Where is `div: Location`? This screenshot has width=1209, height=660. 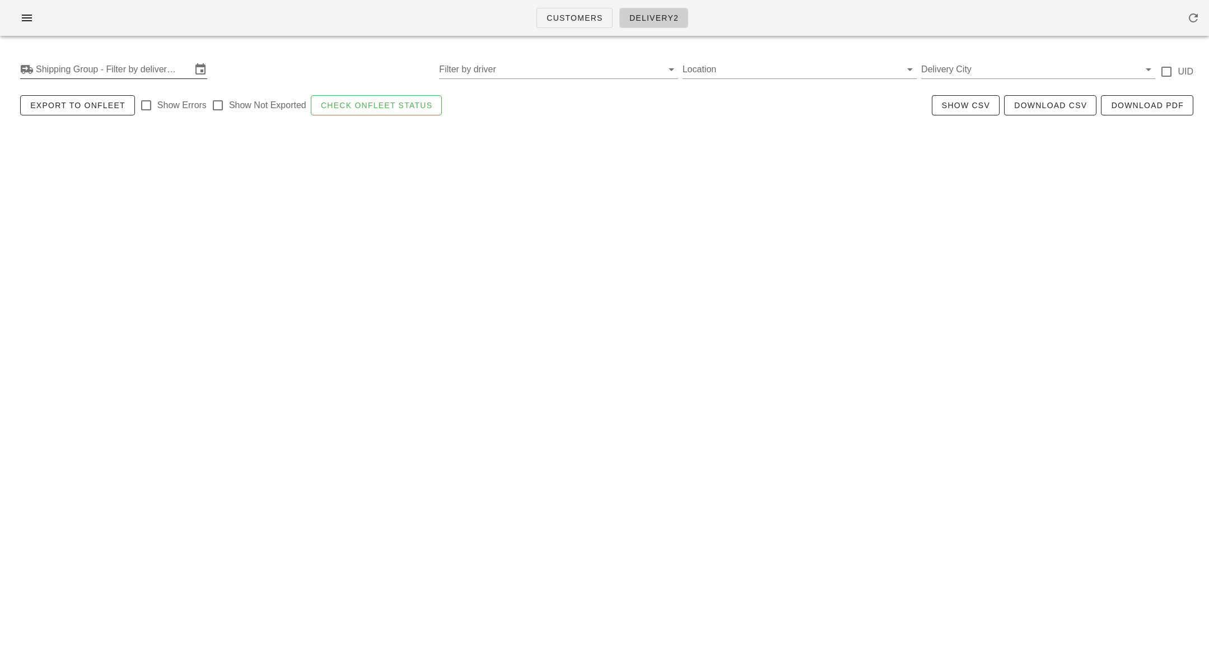
div: Location is located at coordinates (800, 69).